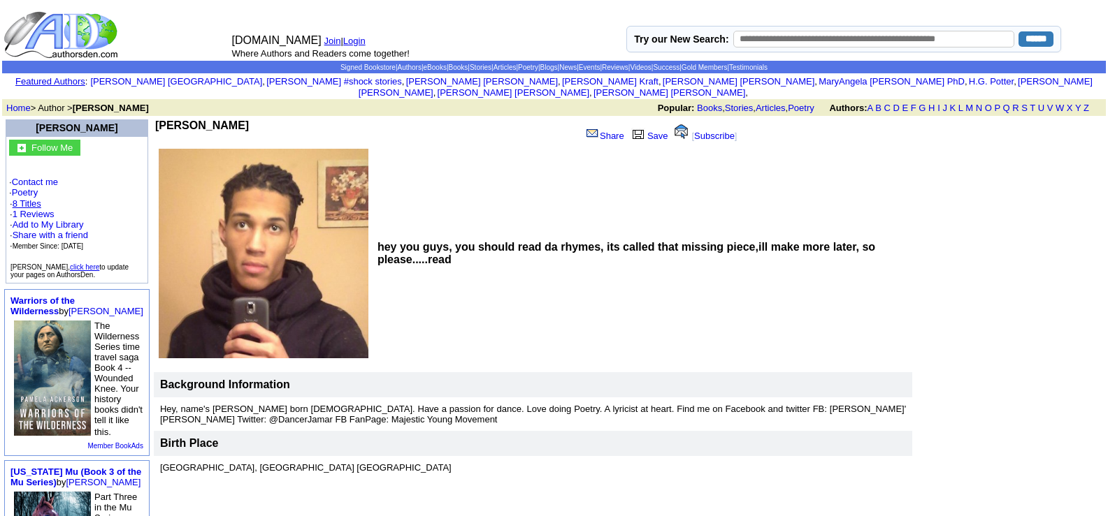  What do you see at coordinates (1024, 108) in the screenshot?
I see `a: S` at bounding box center [1024, 108].